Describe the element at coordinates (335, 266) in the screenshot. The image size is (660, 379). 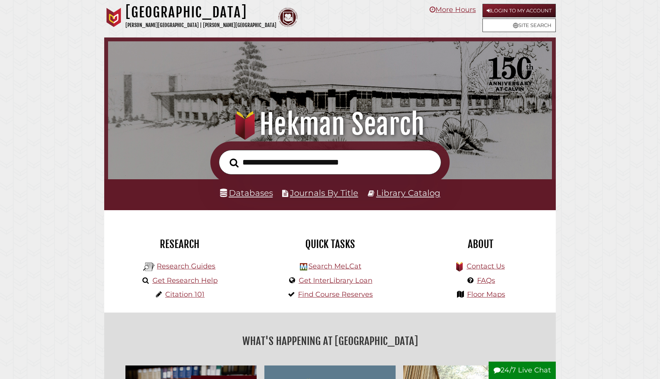
I see `a: Search MeLCat` at that location.